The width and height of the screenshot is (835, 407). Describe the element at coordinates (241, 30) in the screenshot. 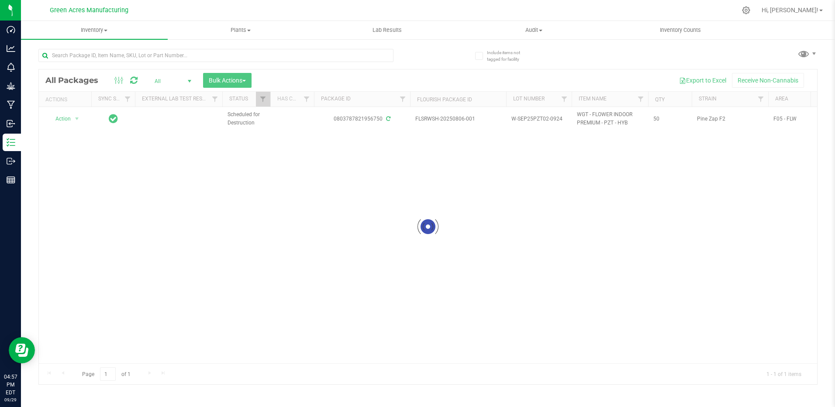

I see `a: Plants` at that location.